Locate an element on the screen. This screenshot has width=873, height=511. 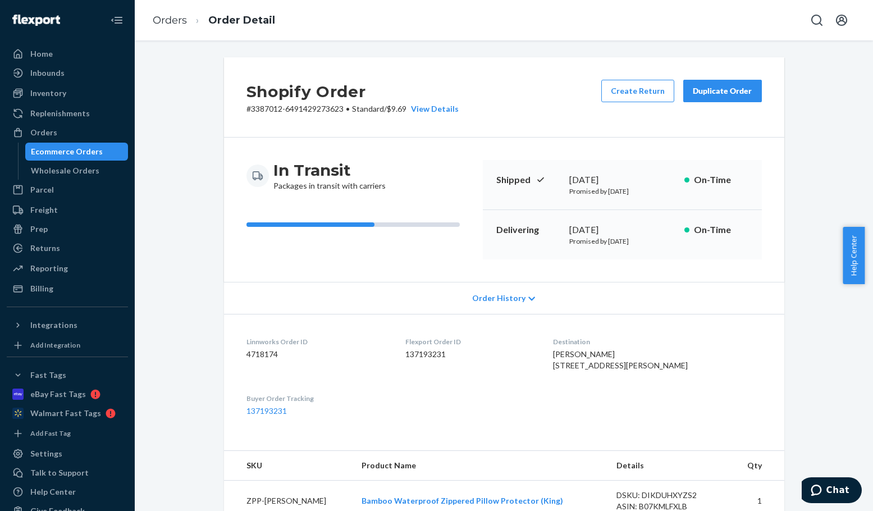
a: Ecommerce Orders is located at coordinates (77, 152).